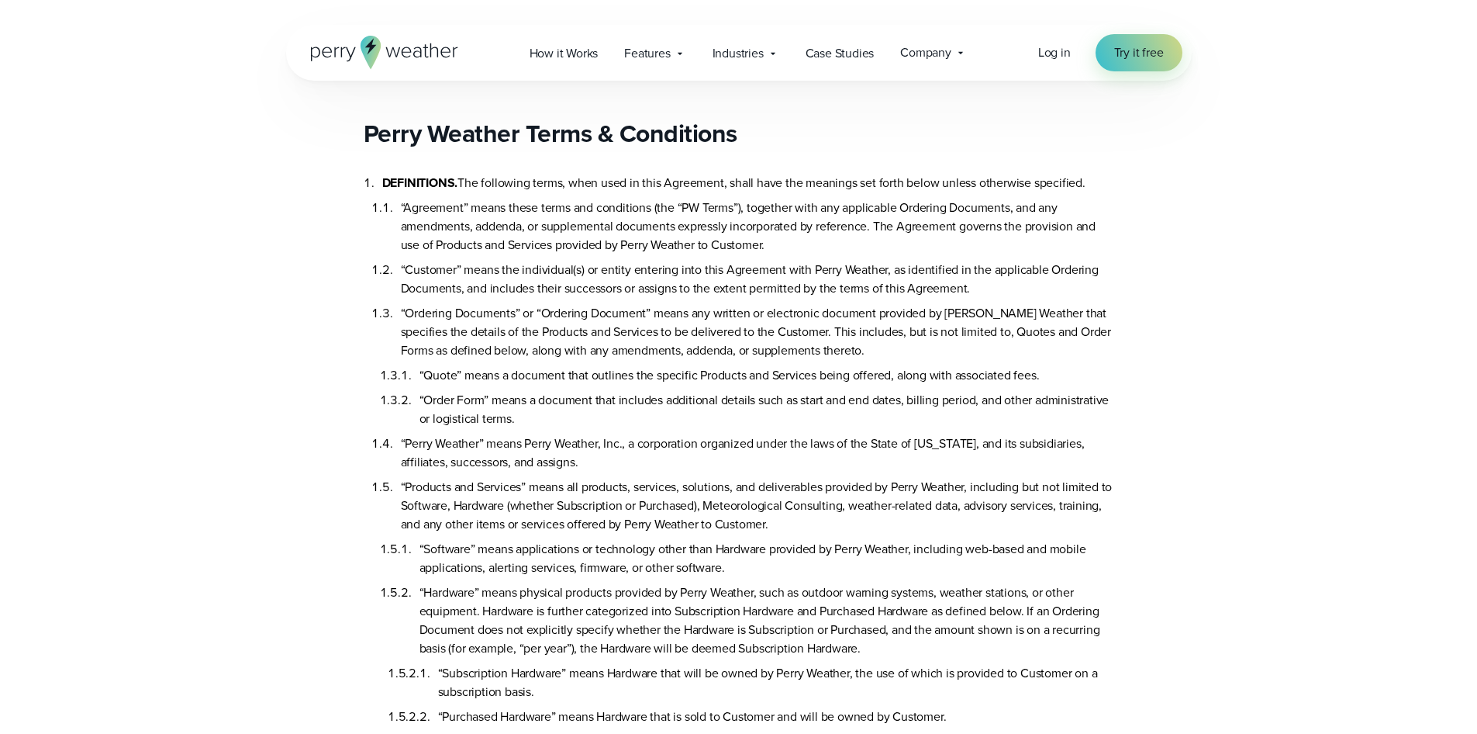 This screenshot has width=1477, height=734. Describe the element at coordinates (840, 53) in the screenshot. I see `a: Case Studies` at that location.